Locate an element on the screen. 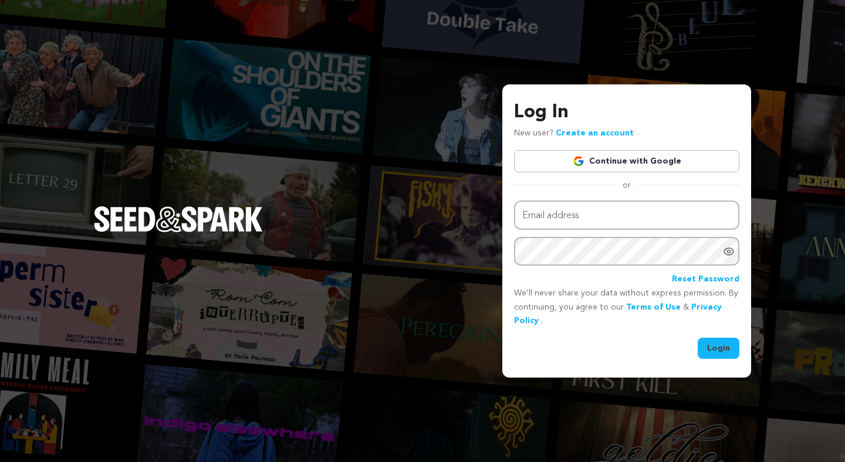 This screenshot has height=462, width=845. a: Terms of Use is located at coordinates (653, 307).